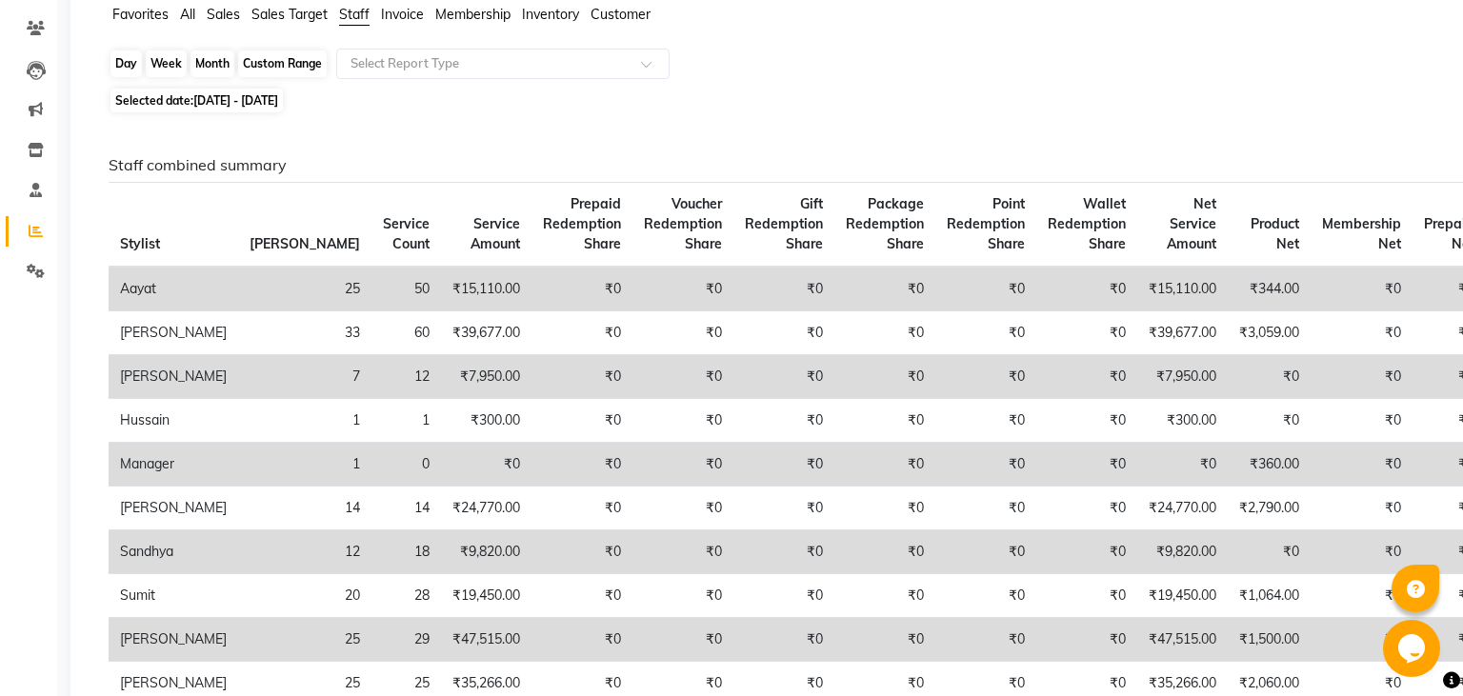  Describe the element at coordinates (126, 64) in the screenshot. I see `div: Day` at that location.